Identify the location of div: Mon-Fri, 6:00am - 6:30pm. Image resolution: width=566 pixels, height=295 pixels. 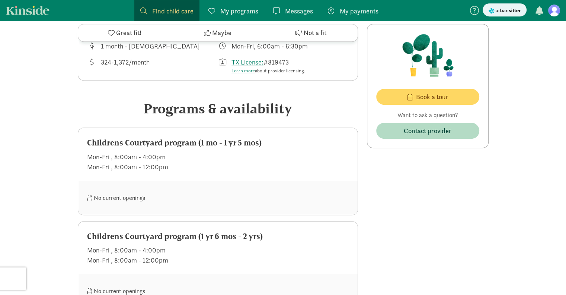
(270, 46).